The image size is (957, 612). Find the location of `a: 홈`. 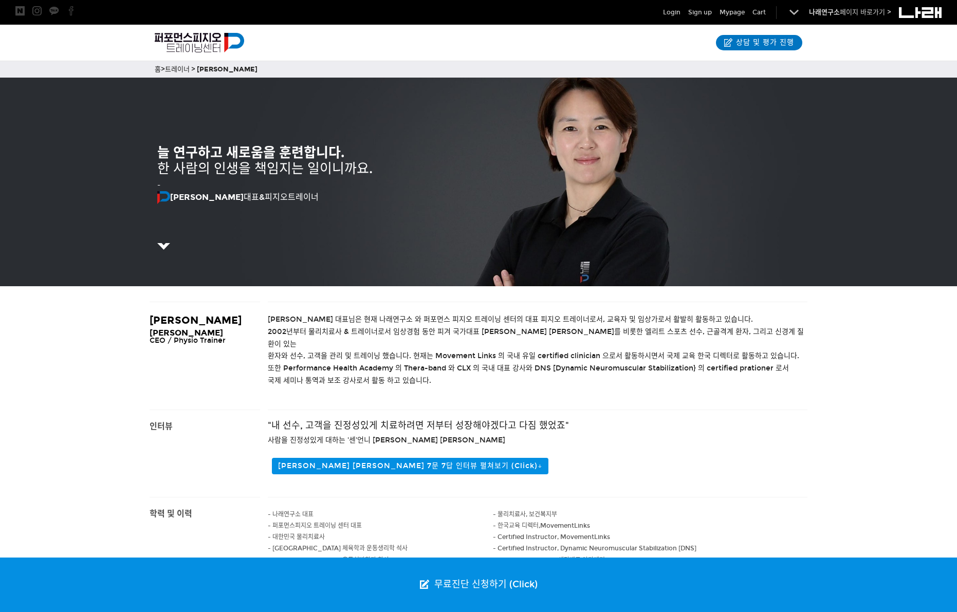

a: 홈 is located at coordinates (158, 69).